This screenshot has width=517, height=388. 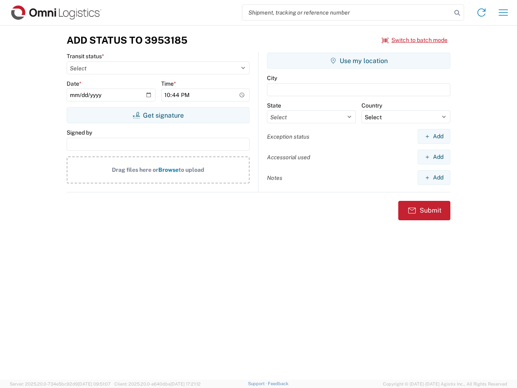 I want to click on span: to upload, so click(x=191, y=170).